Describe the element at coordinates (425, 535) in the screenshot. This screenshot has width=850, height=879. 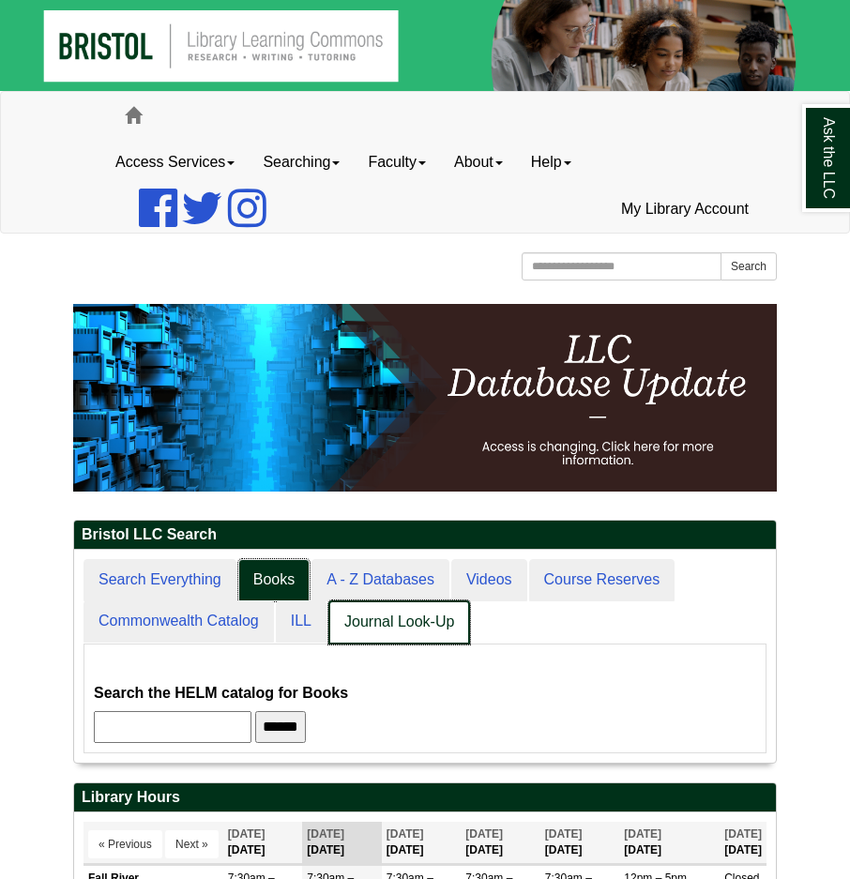
I see `h2: Bristol LLC Search` at that location.